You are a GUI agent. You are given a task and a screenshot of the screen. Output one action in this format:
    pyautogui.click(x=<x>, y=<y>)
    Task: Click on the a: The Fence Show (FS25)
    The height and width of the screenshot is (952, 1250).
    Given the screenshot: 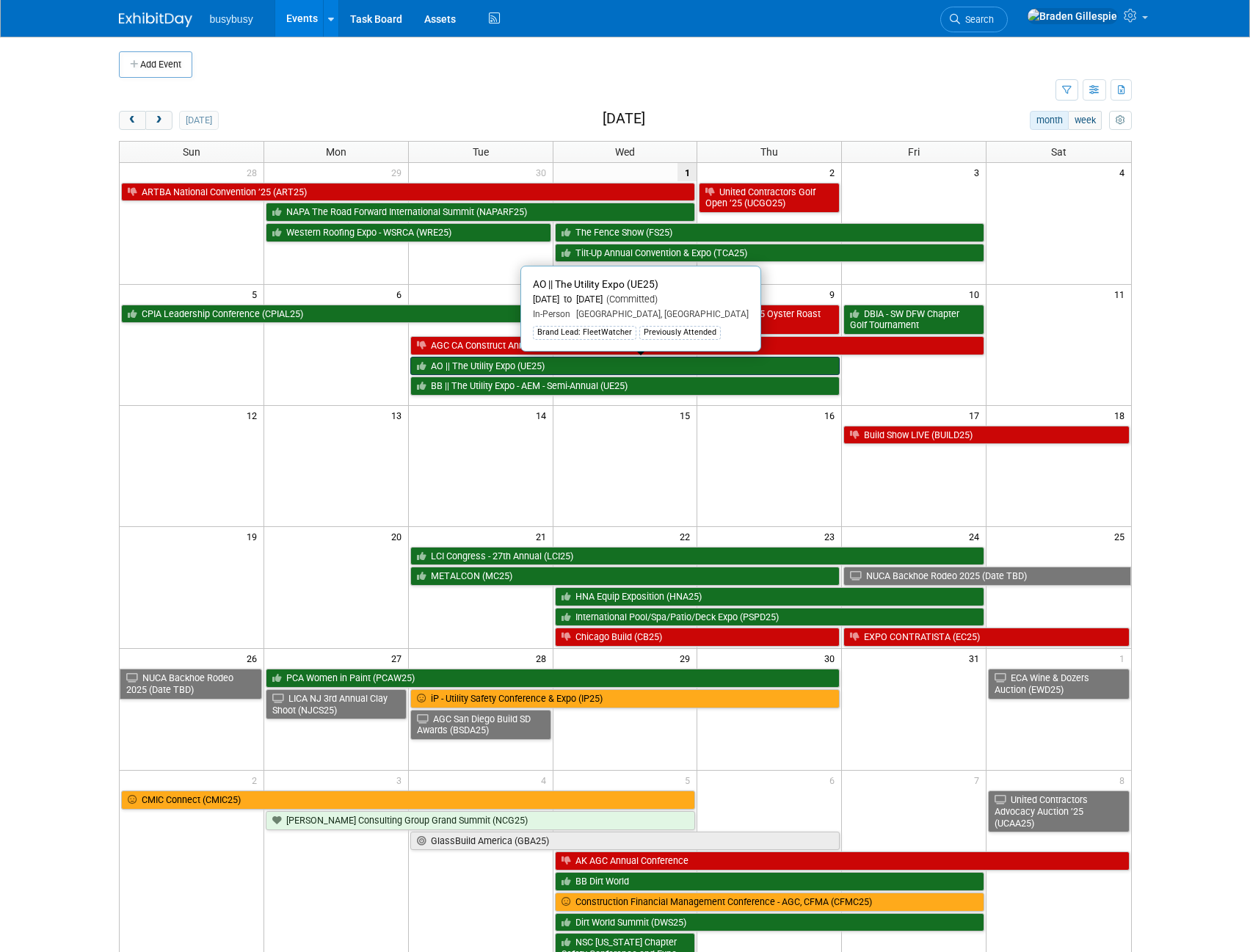 What is the action you would take?
    pyautogui.click(x=770, y=233)
    